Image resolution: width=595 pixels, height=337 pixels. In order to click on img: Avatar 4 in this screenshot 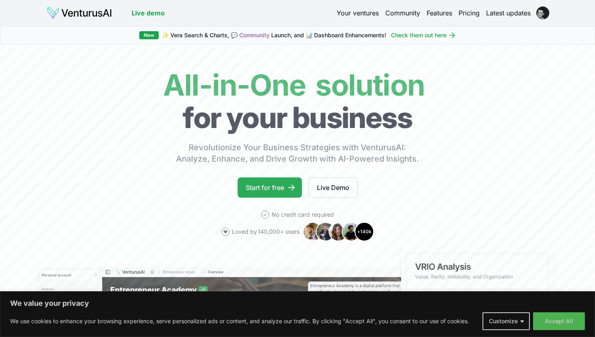, I will do `click(351, 232)`.